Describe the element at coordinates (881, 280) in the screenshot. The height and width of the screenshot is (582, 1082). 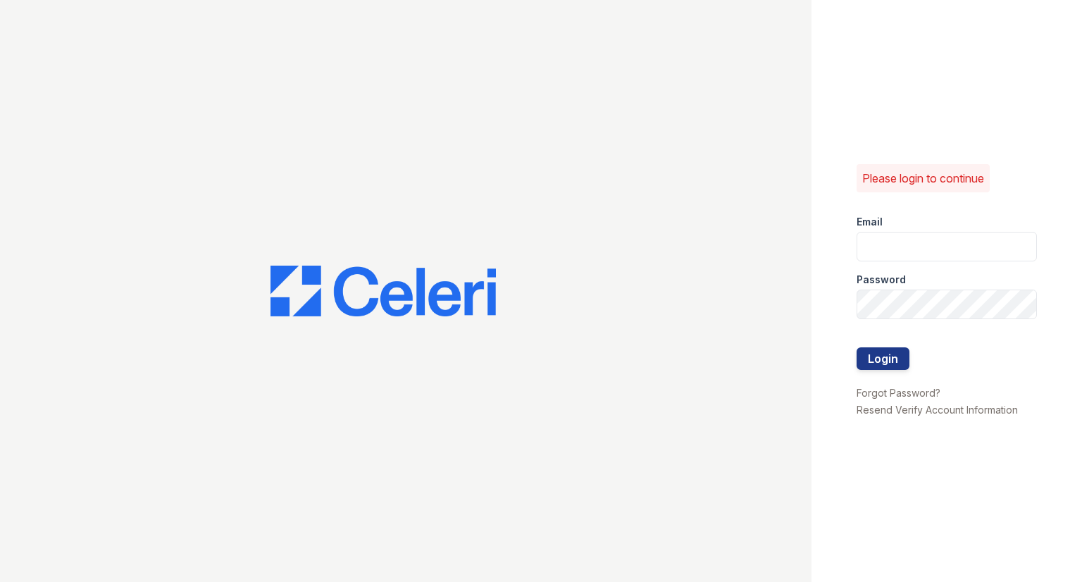
I see `label: Password` at that location.